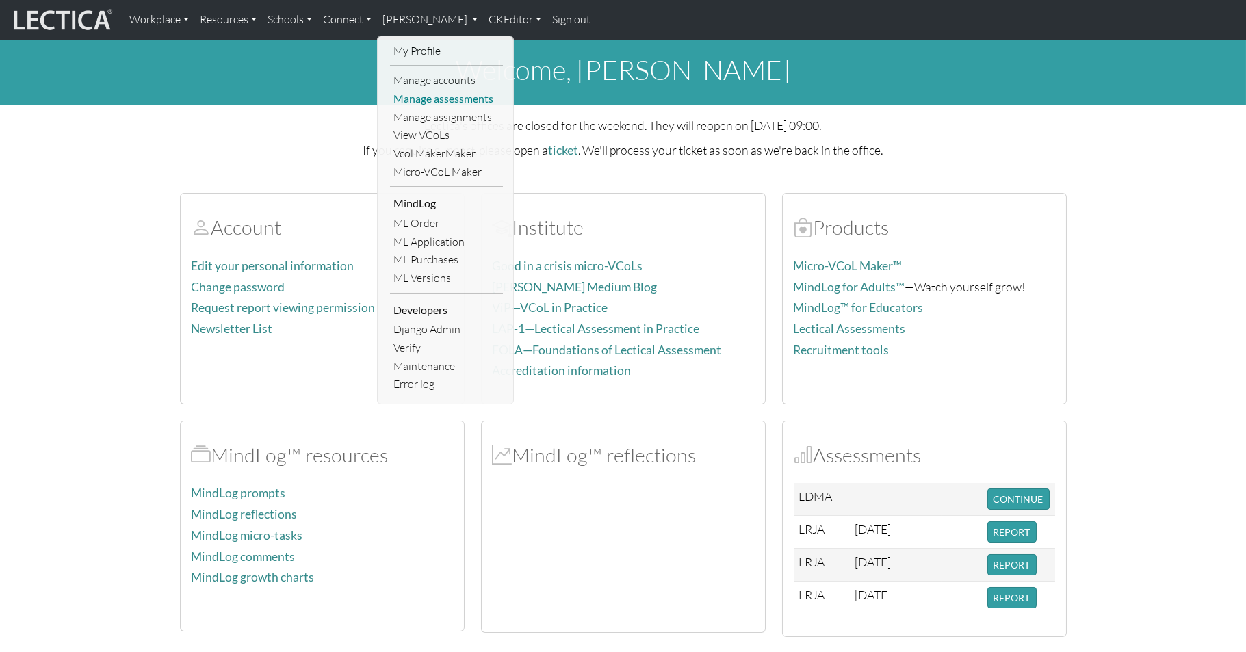 The width and height of the screenshot is (1246, 652). Describe the element at coordinates (347, 20) in the screenshot. I see `a: Connect` at that location.